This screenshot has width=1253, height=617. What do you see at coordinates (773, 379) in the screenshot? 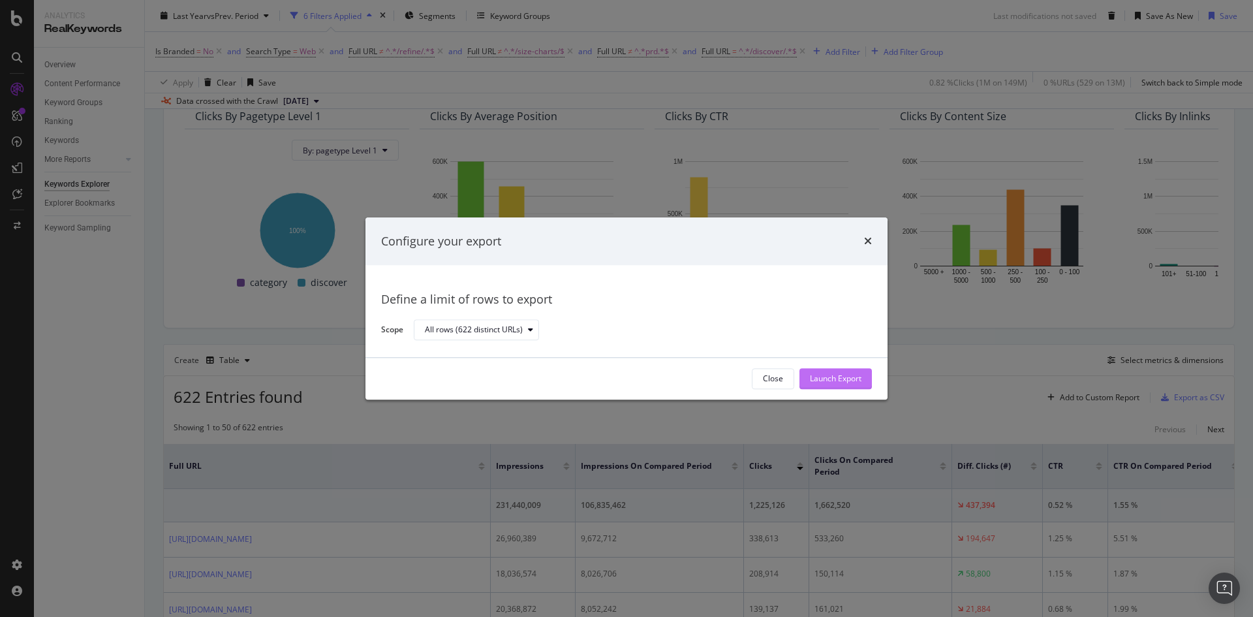
I see `div: Close` at bounding box center [773, 379].